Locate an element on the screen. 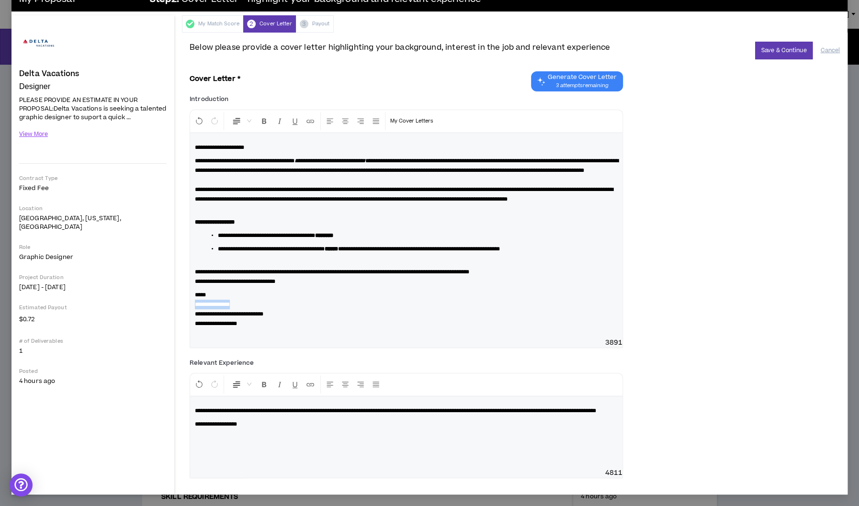 The width and height of the screenshot is (859, 506). button: Save & Continue is located at coordinates (784, 50).